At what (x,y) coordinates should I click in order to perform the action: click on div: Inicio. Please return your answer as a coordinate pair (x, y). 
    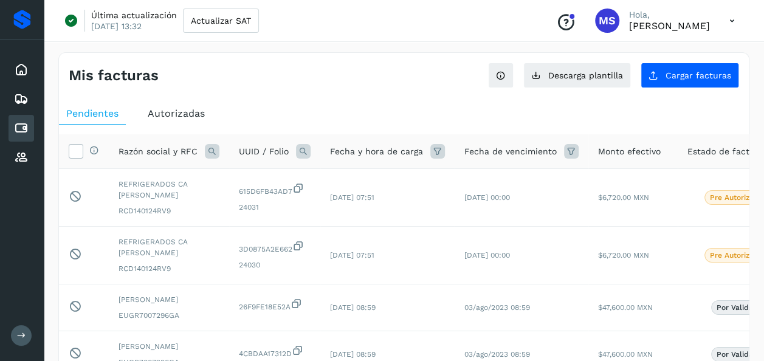
    Looking at the image, I should click on (21, 70).